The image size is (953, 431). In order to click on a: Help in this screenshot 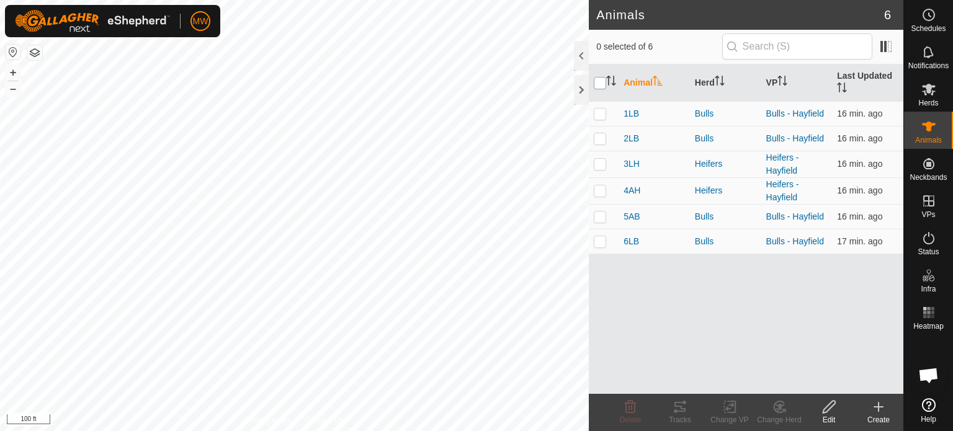, I will do `click(928, 411)`.